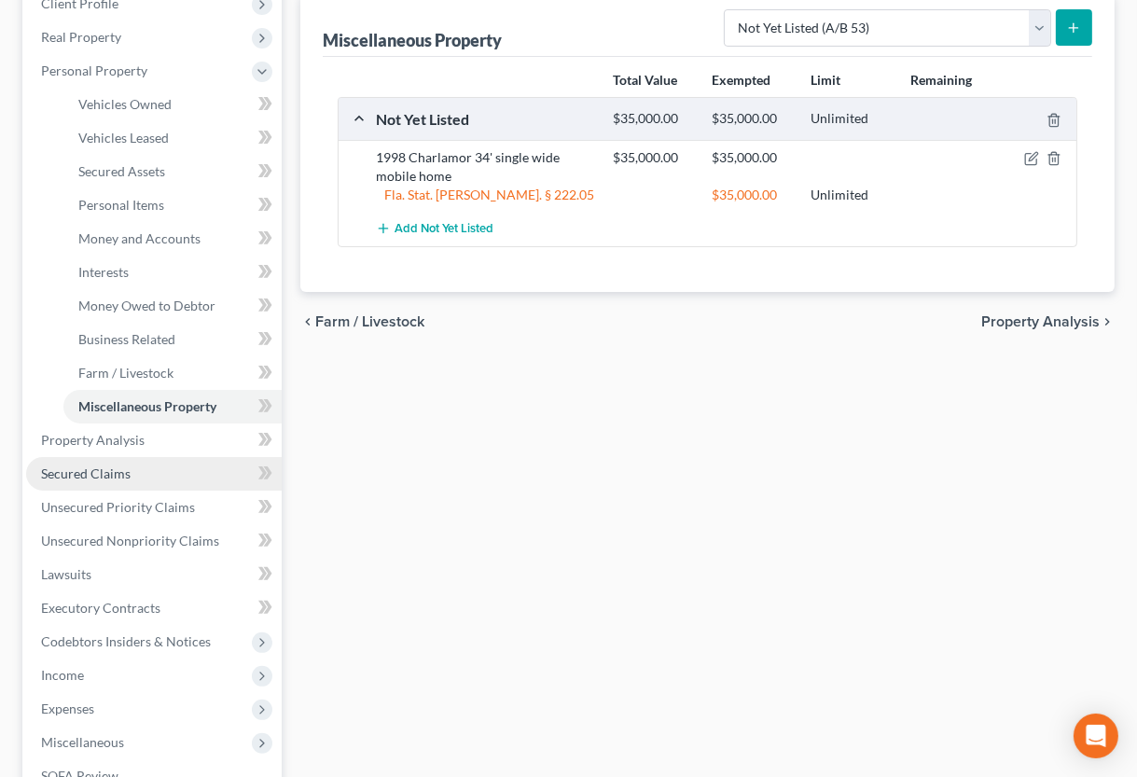  What do you see at coordinates (173, 138) in the screenshot?
I see `a: Vehicles Leased` at bounding box center [173, 138].